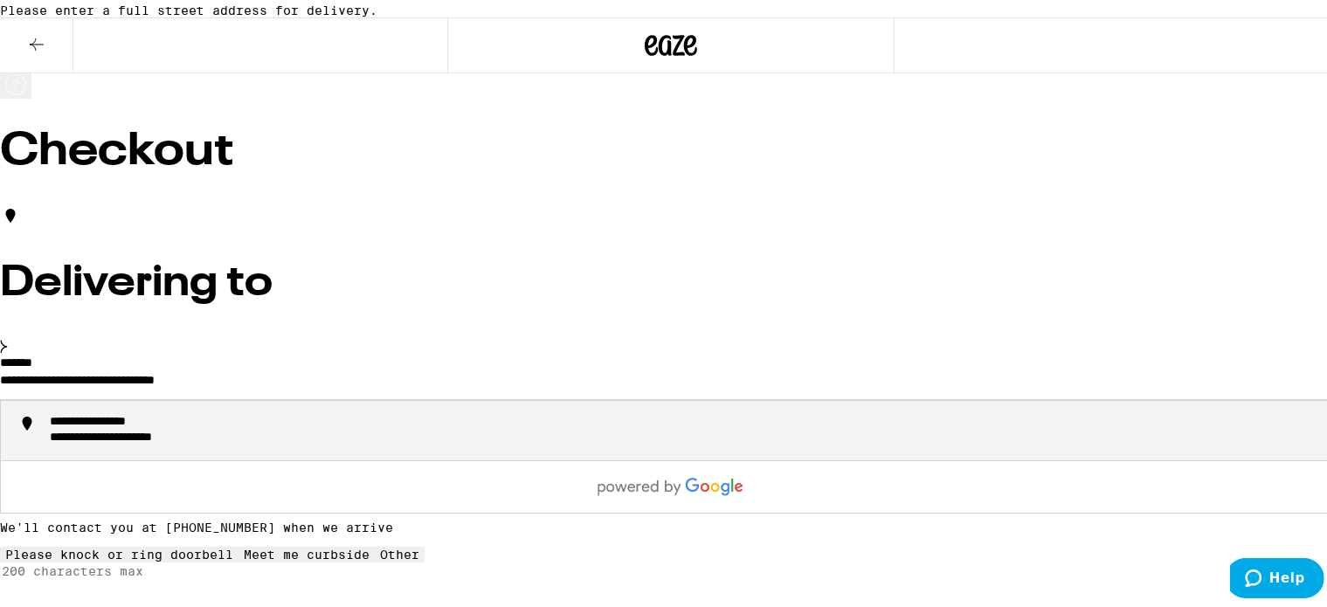  I want to click on button: Meet me curbside, so click(307, 551).